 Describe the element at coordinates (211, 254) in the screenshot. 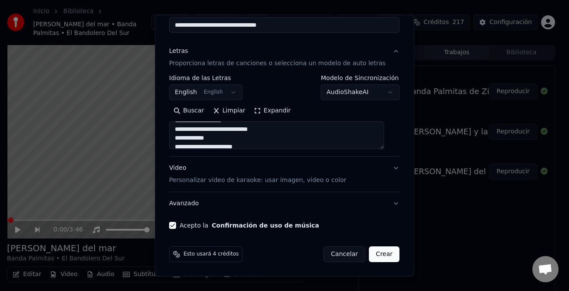

I see `span: Esto usará 4 créditos` at that location.